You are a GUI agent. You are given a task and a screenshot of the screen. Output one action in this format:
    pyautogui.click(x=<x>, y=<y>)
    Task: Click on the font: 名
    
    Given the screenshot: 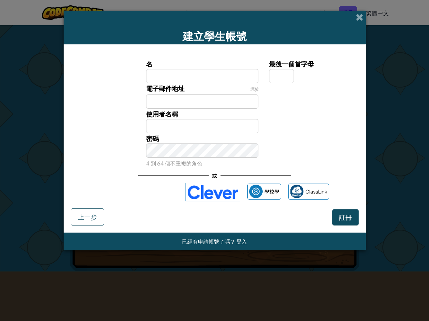 What is the action you would take?
    pyautogui.click(x=149, y=64)
    